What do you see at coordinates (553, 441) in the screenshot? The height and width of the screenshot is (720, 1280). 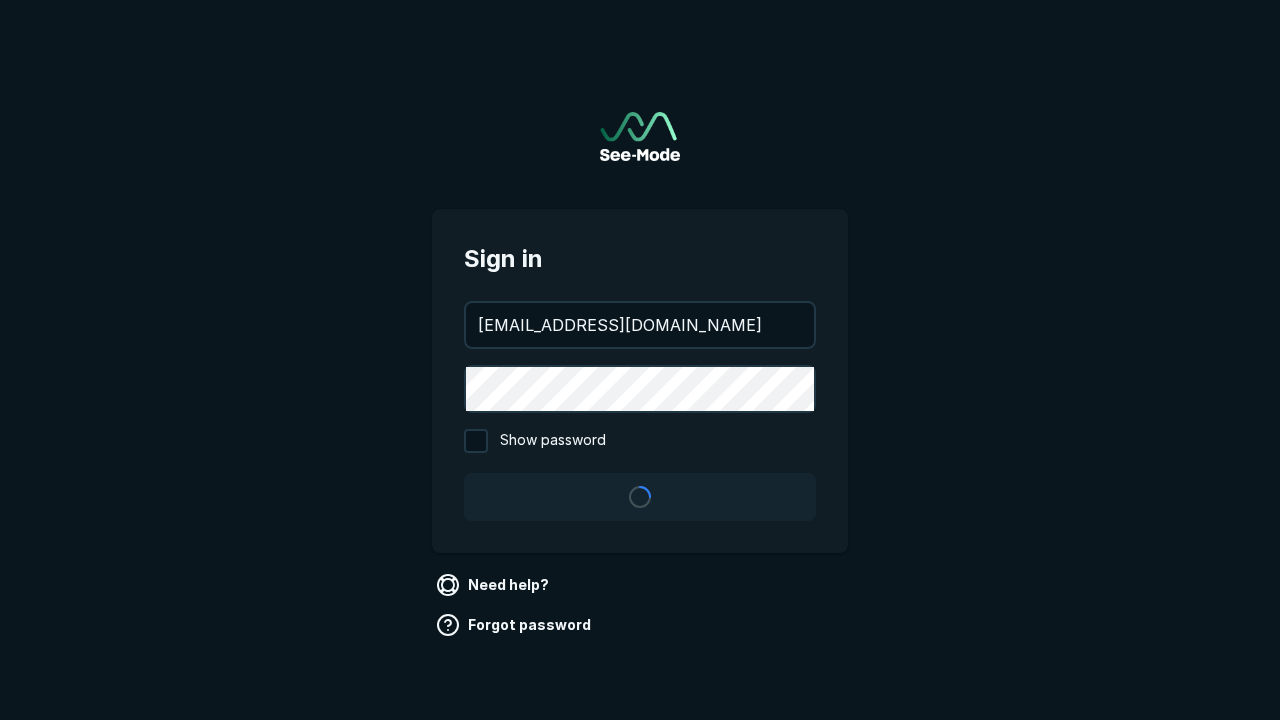 I see `span: Show password` at bounding box center [553, 441].